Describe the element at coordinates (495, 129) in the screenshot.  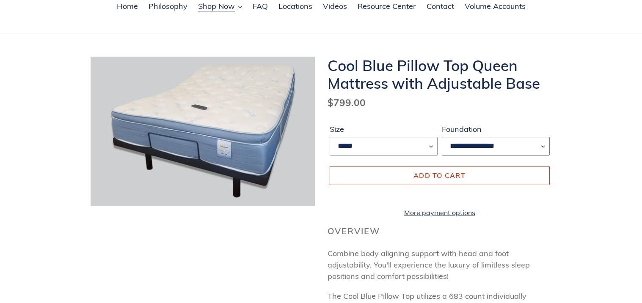
I see `label: Foundation` at that location.